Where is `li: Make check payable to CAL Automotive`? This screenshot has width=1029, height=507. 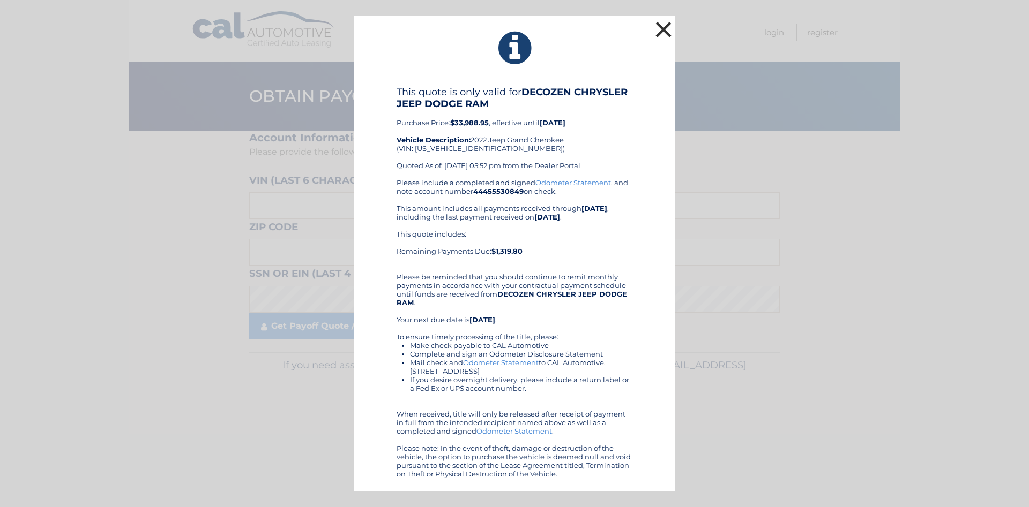
li: Make check payable to CAL Automotive is located at coordinates (521, 346).